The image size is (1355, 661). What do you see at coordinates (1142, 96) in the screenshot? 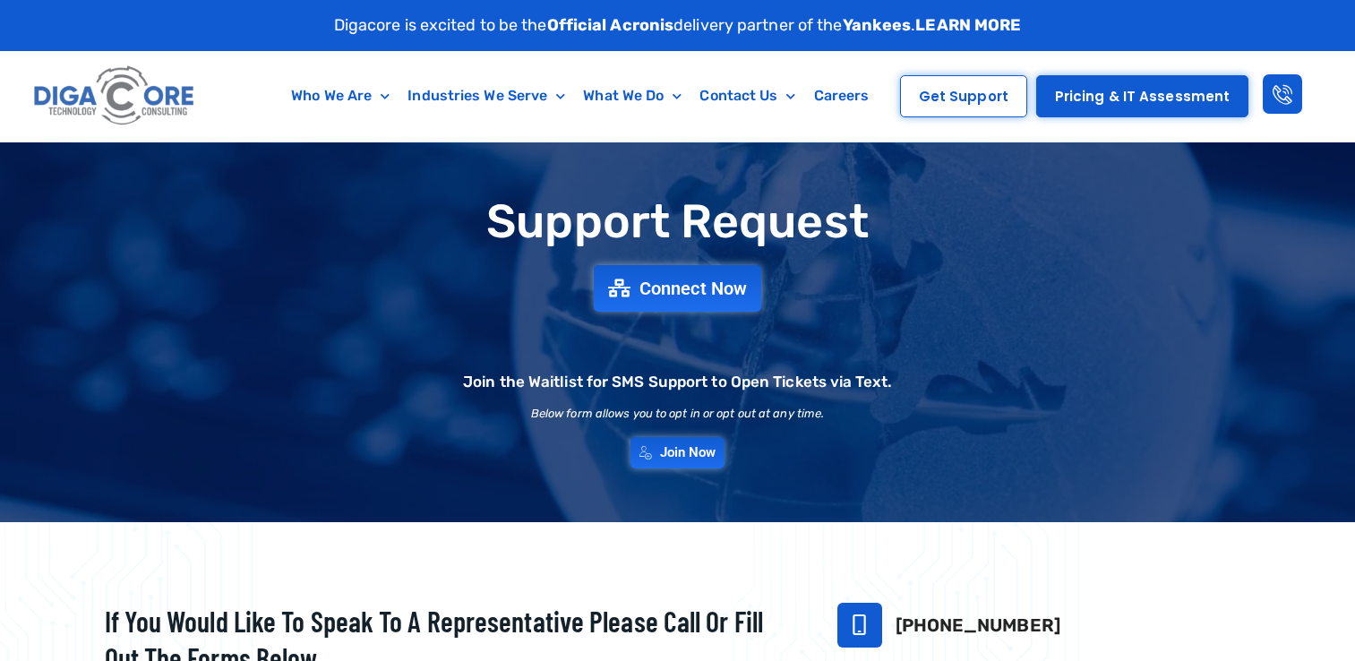
I see `a: Pricing & IT Assessment` at bounding box center [1142, 96].